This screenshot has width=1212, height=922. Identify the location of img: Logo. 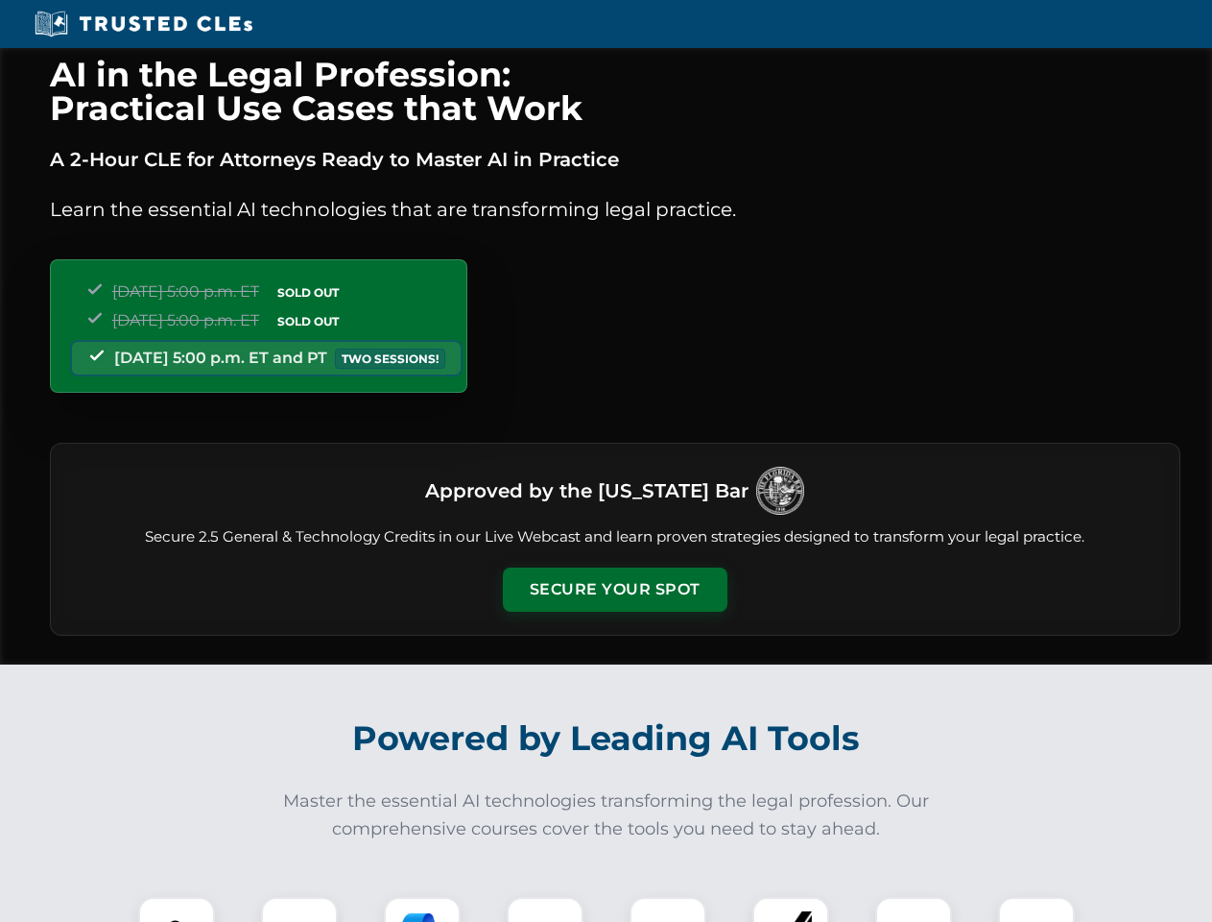
(780, 491).